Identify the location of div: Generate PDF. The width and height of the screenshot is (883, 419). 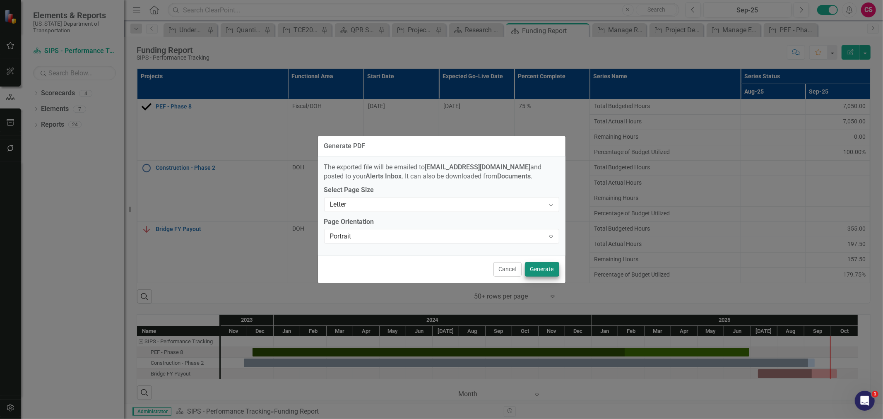
(345, 146).